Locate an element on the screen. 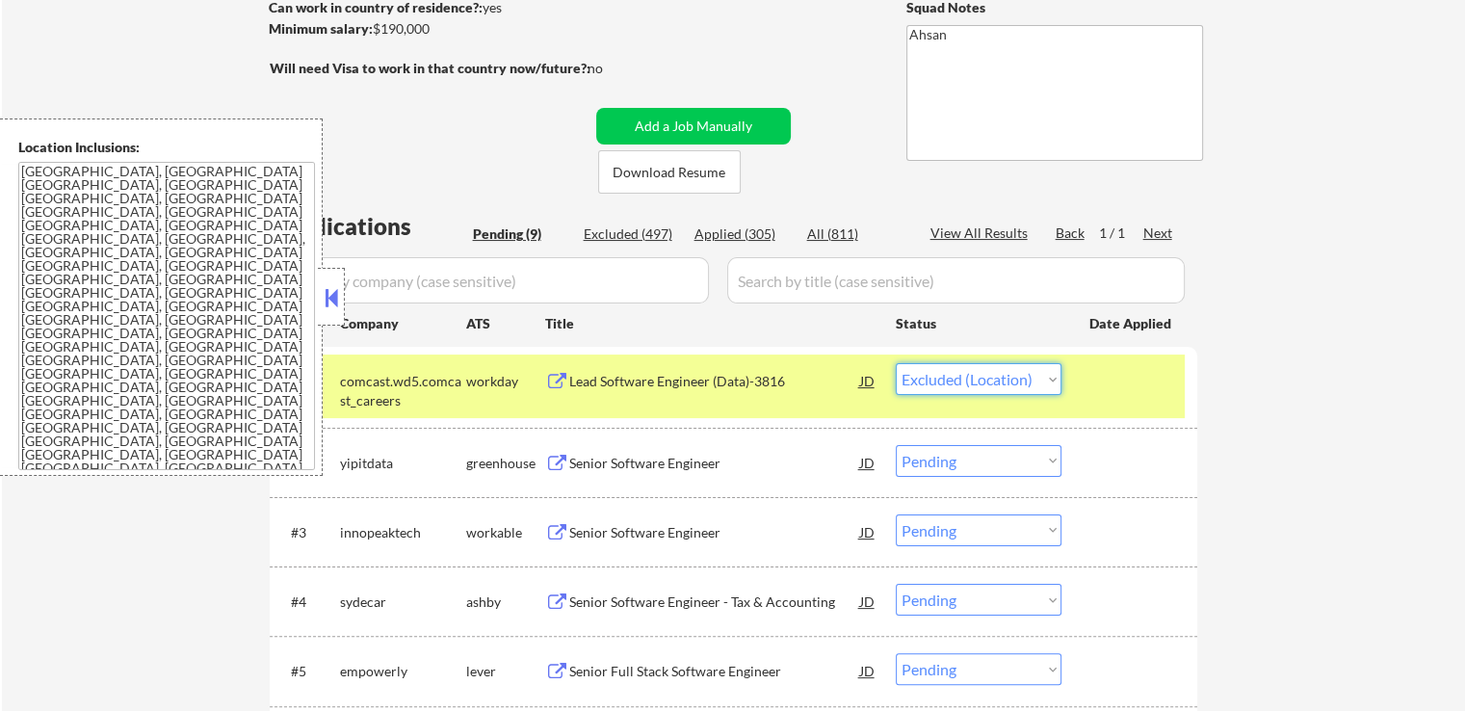 The image size is (1465, 711). div: Applied (305) is located at coordinates (743, 234).